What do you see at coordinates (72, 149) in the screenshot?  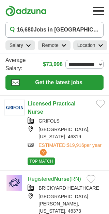 I see `a: ESTIMATED:$19,916per year?` at bounding box center [72, 149].